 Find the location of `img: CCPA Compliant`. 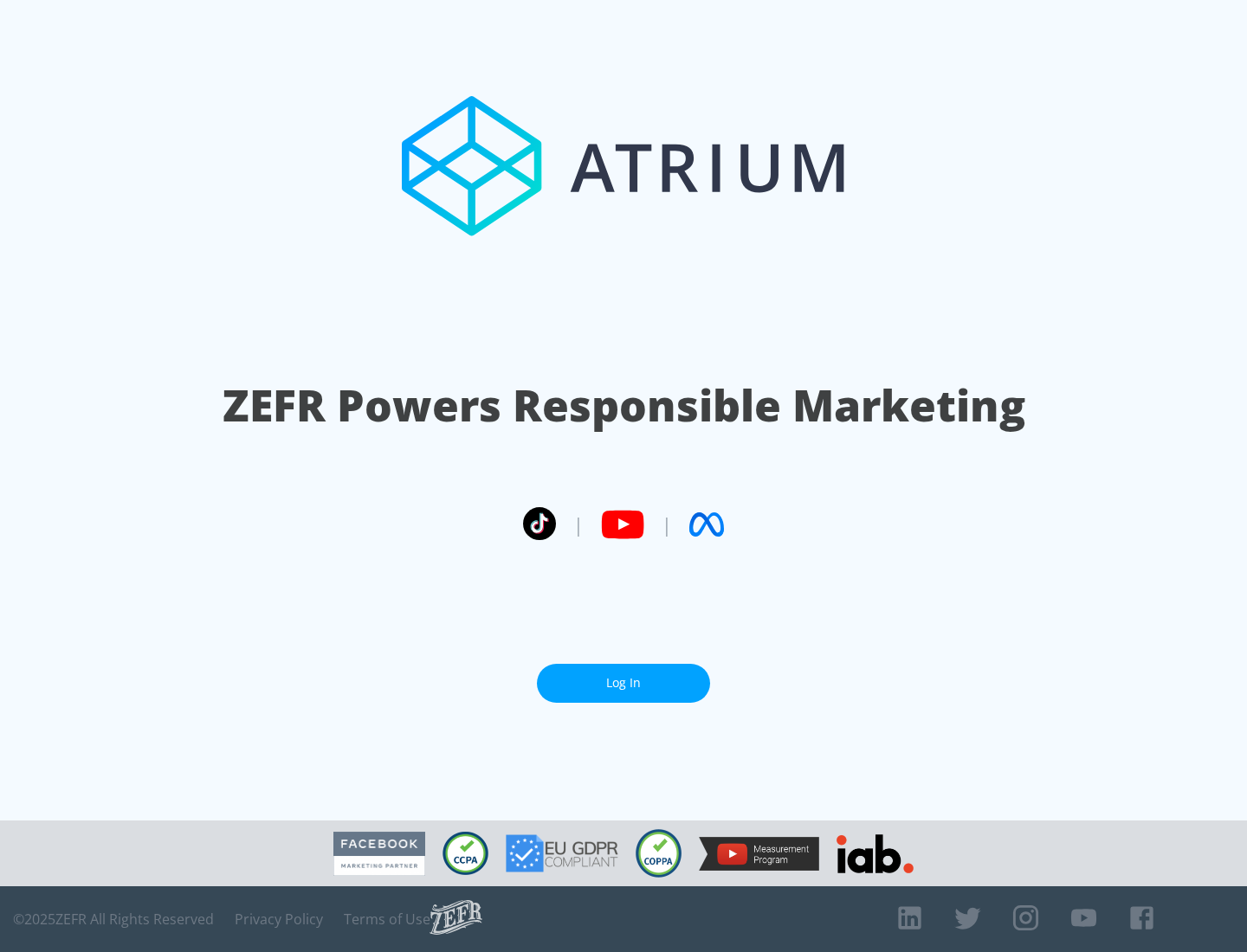

img: CCPA Compliant is located at coordinates (465, 854).